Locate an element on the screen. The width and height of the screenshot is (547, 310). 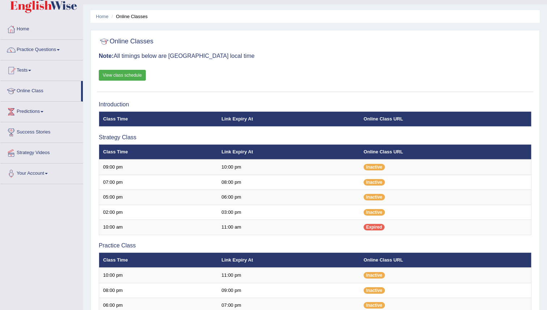
a: Your Account is located at coordinates (42, 173).